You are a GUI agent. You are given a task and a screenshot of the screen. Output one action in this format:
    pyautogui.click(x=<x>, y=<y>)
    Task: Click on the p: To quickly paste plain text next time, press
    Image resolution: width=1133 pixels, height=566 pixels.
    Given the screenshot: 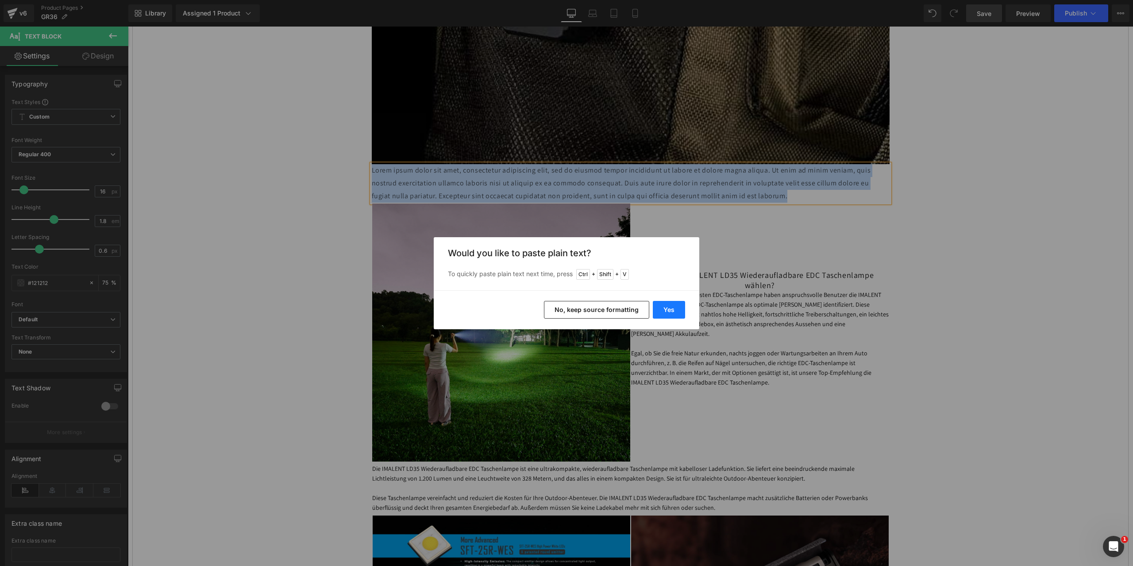 What is the action you would take?
    pyautogui.click(x=567, y=274)
    